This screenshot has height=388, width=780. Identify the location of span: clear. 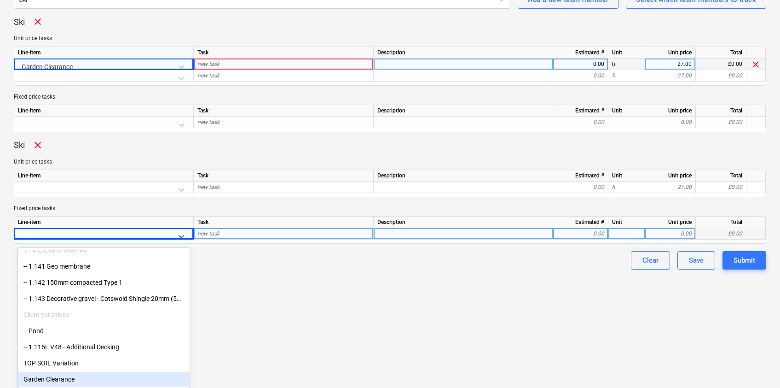
(756, 64).